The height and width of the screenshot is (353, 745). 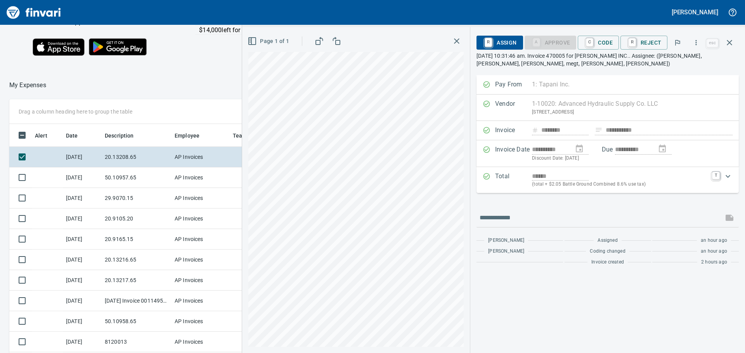 I want to click on span: 2 hours ago, so click(x=713, y=263).